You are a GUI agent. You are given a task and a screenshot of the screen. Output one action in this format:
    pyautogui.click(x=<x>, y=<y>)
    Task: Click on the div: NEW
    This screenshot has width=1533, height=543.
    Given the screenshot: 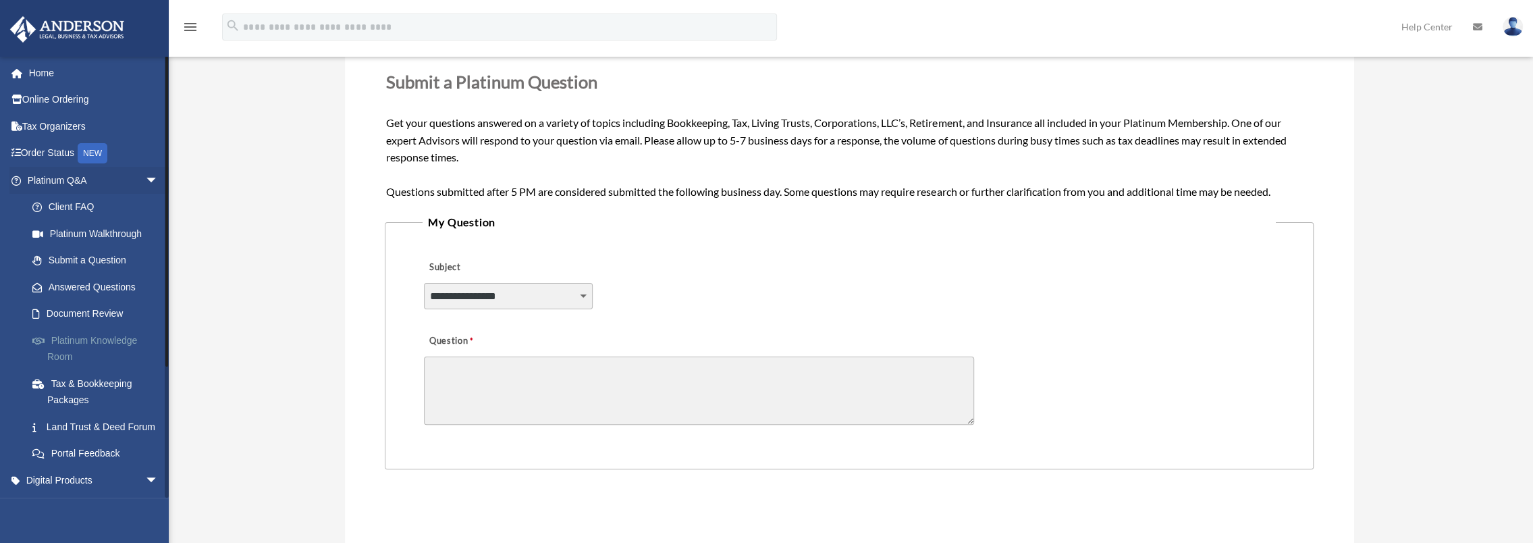 What is the action you would take?
    pyautogui.click(x=92, y=153)
    